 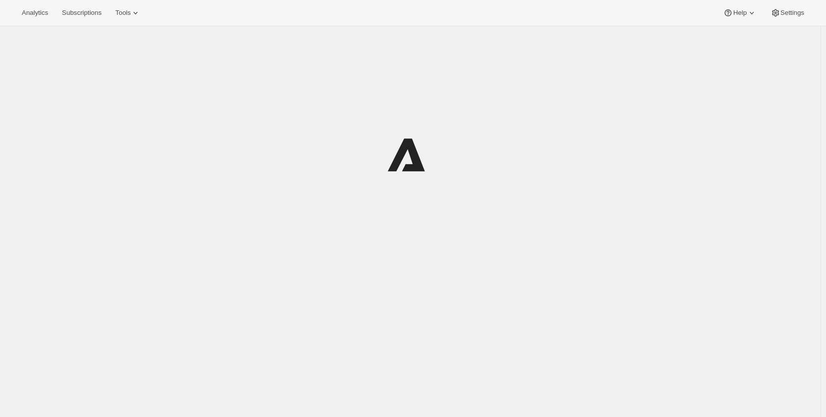 What do you see at coordinates (82, 13) in the screenshot?
I see `span: Subscriptions` at bounding box center [82, 13].